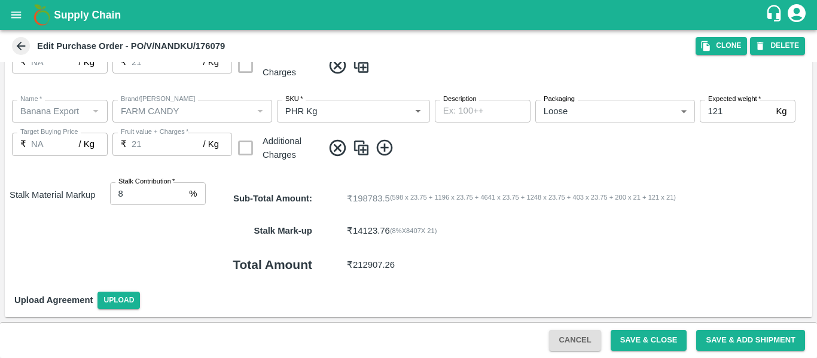  I want to click on span: Upload, so click(118, 300).